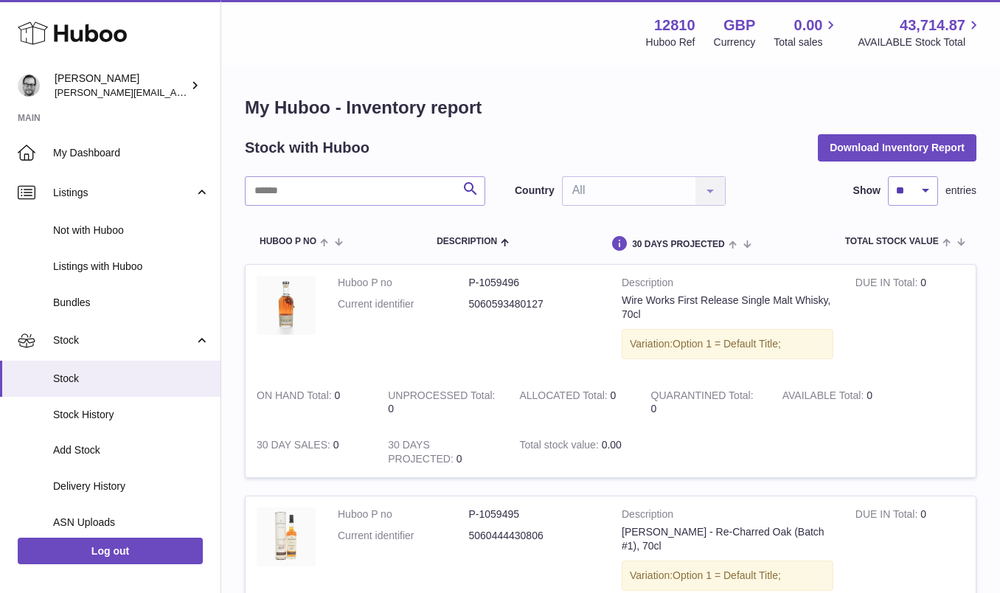  Describe the element at coordinates (734, 42) in the screenshot. I see `div: Currency` at that location.